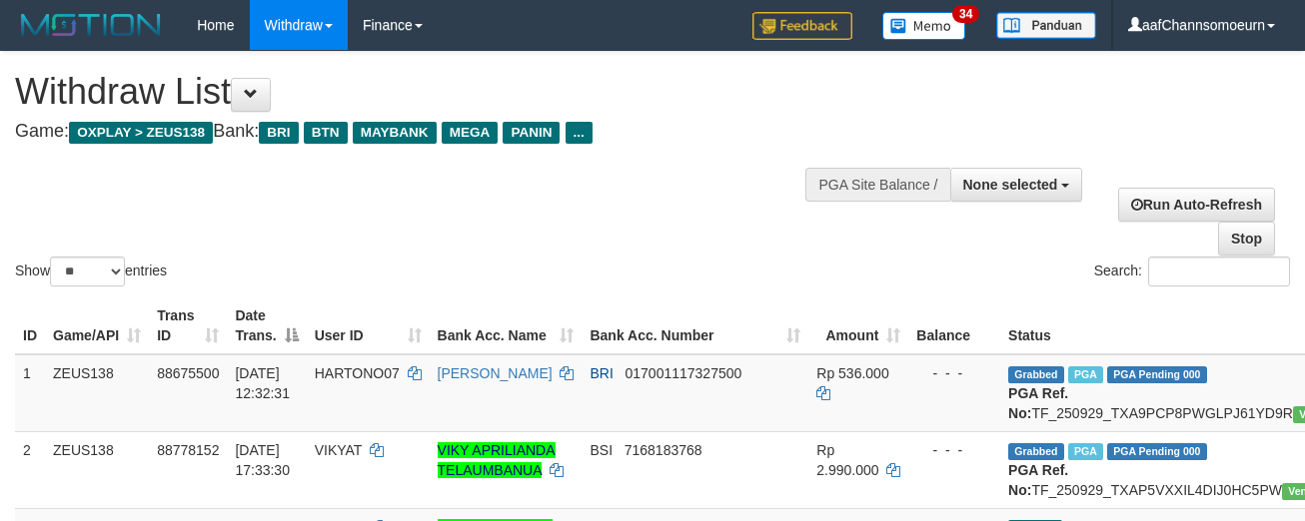 This screenshot has height=521, width=1305. I want to click on h1: Withdraw List, so click(433, 92).